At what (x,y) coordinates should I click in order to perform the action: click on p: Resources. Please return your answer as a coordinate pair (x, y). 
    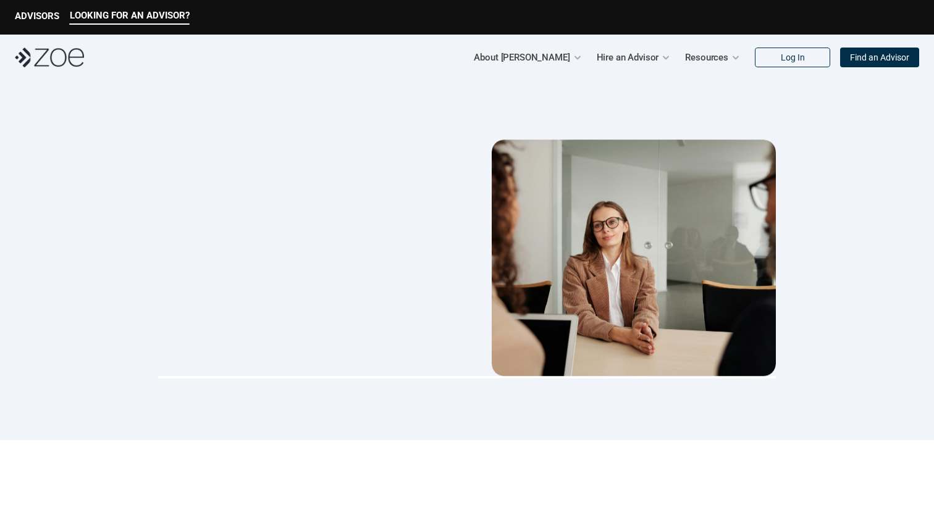
    Looking at the image, I should click on (706, 57).